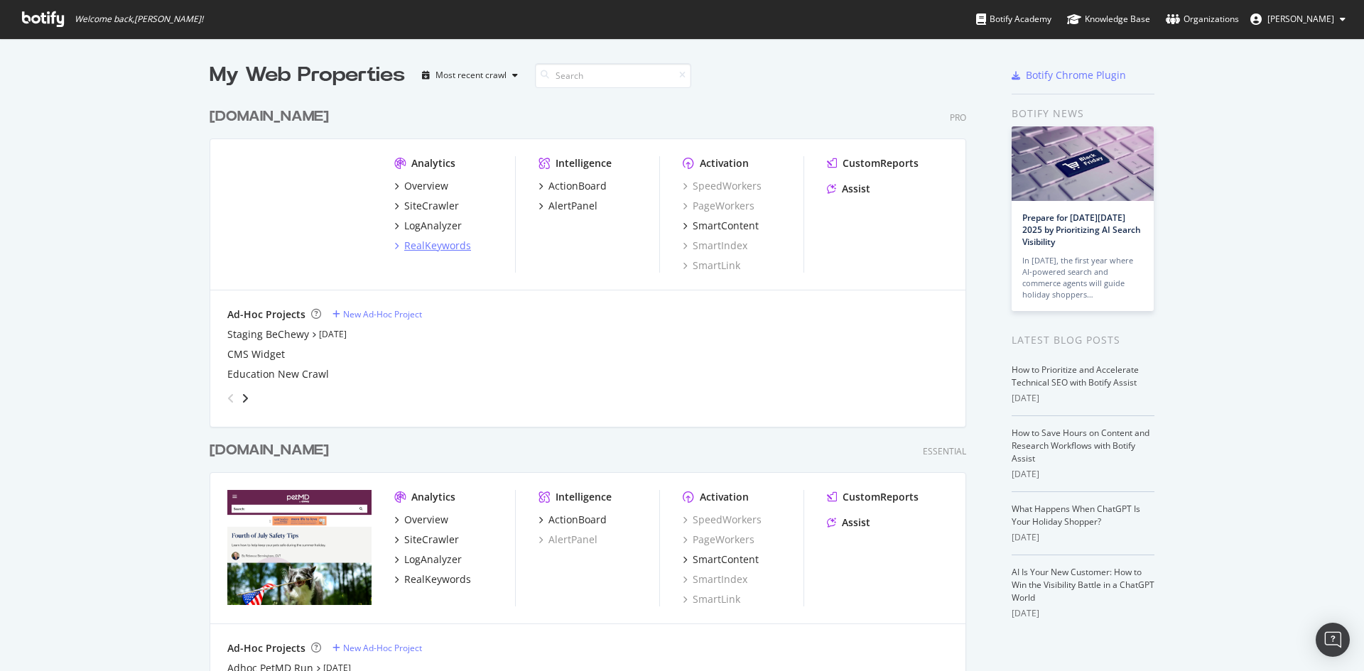  Describe the element at coordinates (469, 75) in the screenshot. I see `button: Most recent crawl` at that location.